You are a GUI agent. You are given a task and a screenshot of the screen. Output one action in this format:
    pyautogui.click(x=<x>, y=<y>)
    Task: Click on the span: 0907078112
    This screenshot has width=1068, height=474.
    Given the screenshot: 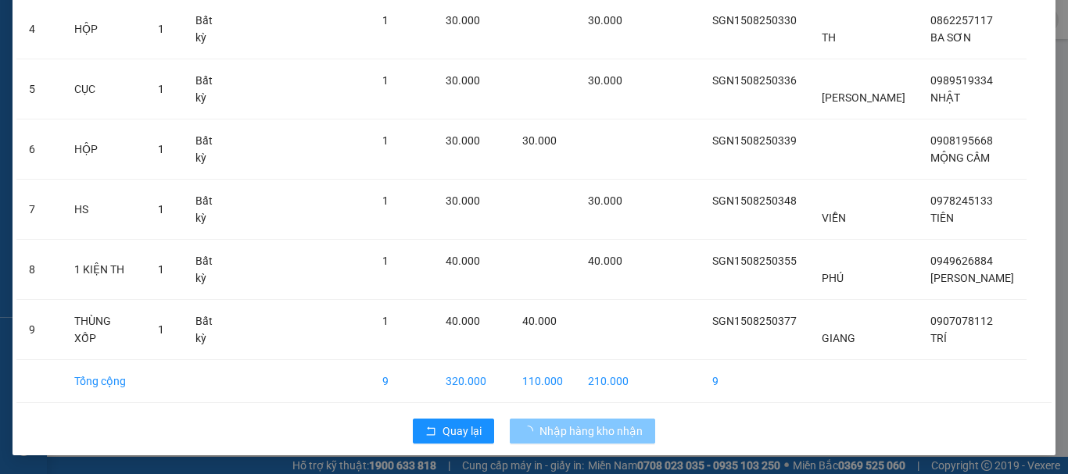 What is the action you would take?
    pyautogui.click(x=961, y=321)
    